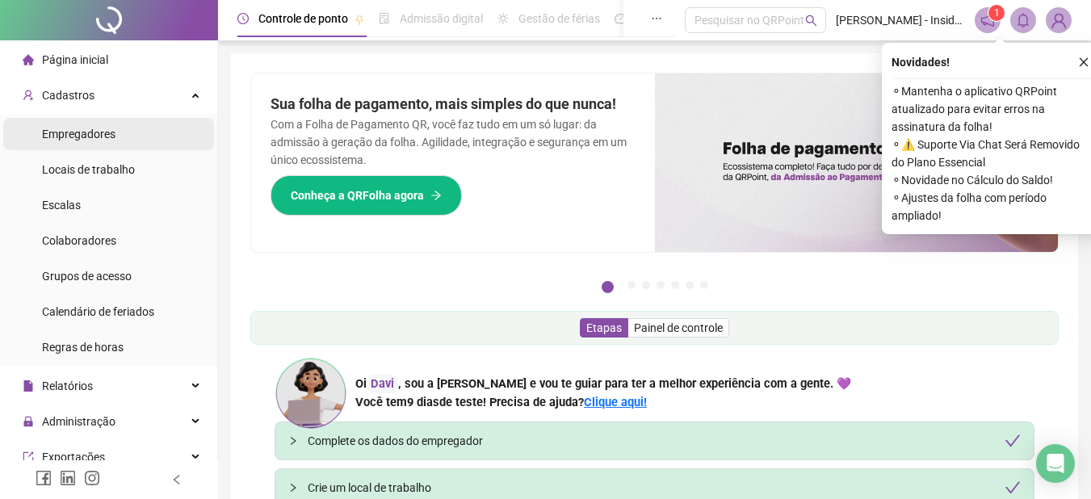 The image size is (1091, 499). Describe the element at coordinates (811, 20) in the screenshot. I see `span: search` at that location.